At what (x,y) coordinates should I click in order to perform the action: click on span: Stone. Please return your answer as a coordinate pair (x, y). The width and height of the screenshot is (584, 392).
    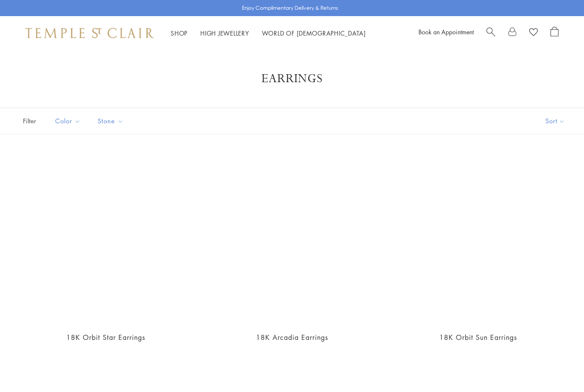
    Looking at the image, I should click on (112, 121).